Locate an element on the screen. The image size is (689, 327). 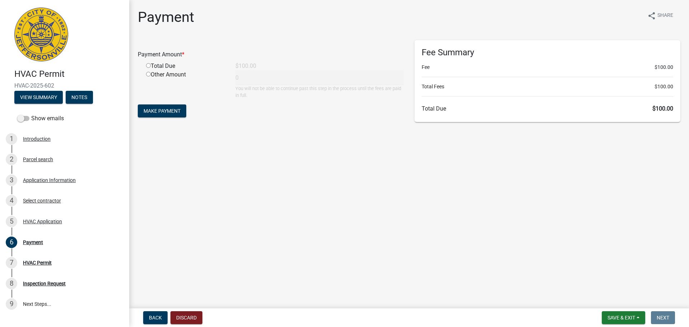
div: 1 is located at coordinates (11, 139).